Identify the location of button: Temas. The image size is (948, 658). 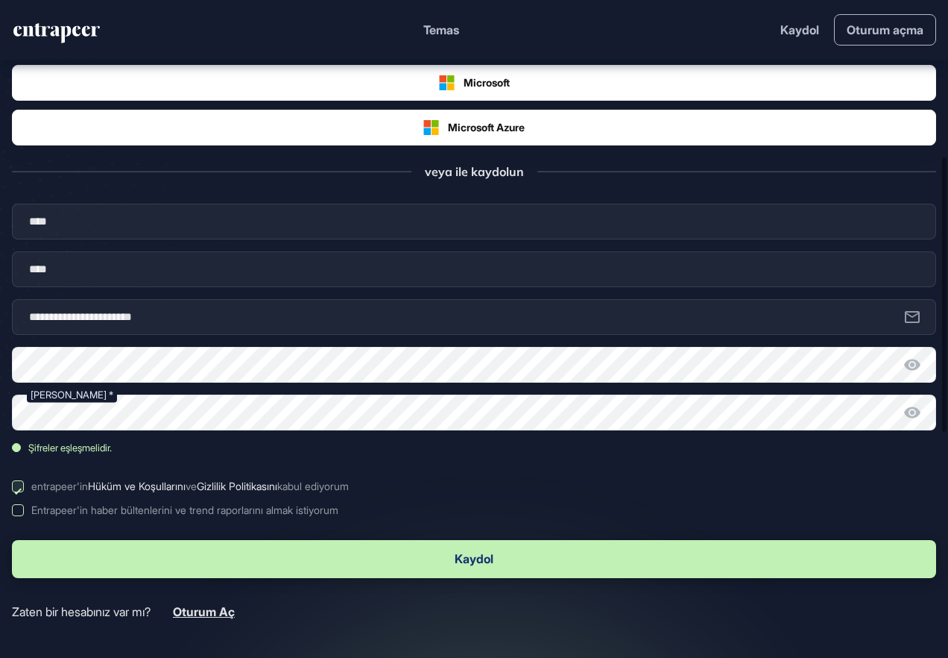
(441, 30).